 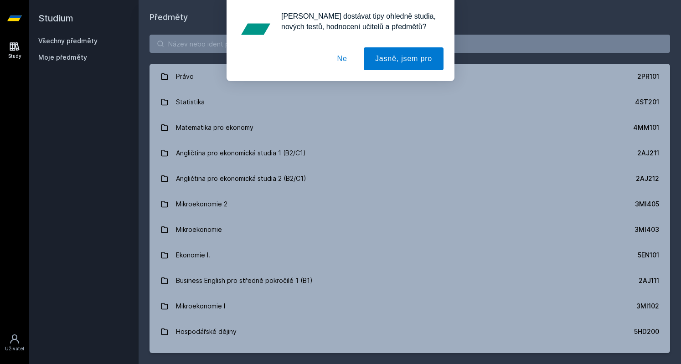 I want to click on div: Matematika pro ekonomy, so click(x=215, y=128).